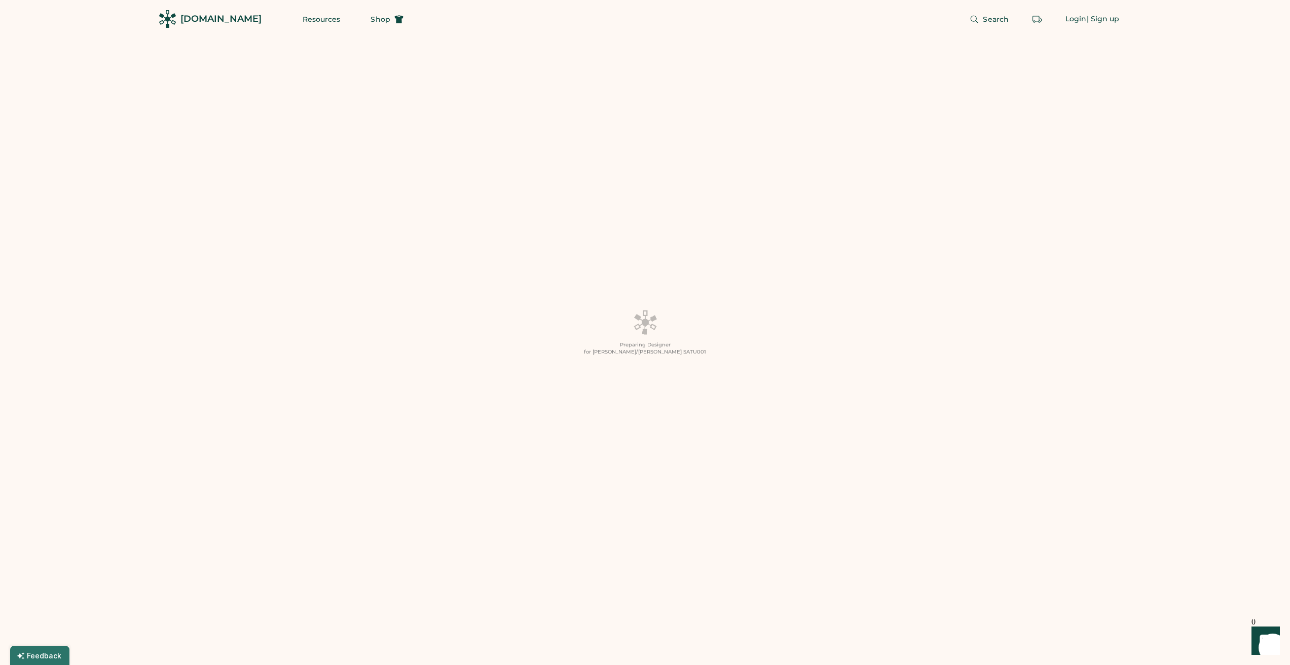 Image resolution: width=1290 pixels, height=665 pixels. I want to click on span: Search, so click(995, 19).